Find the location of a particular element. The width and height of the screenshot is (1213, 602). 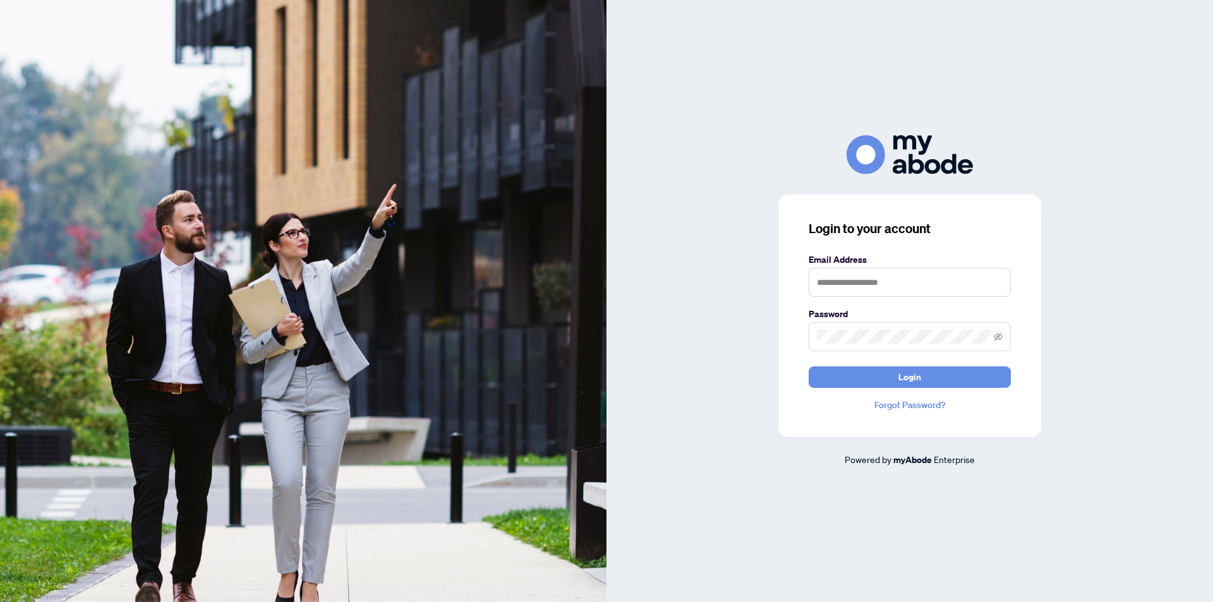

span: Powered by is located at coordinates (868, 459).